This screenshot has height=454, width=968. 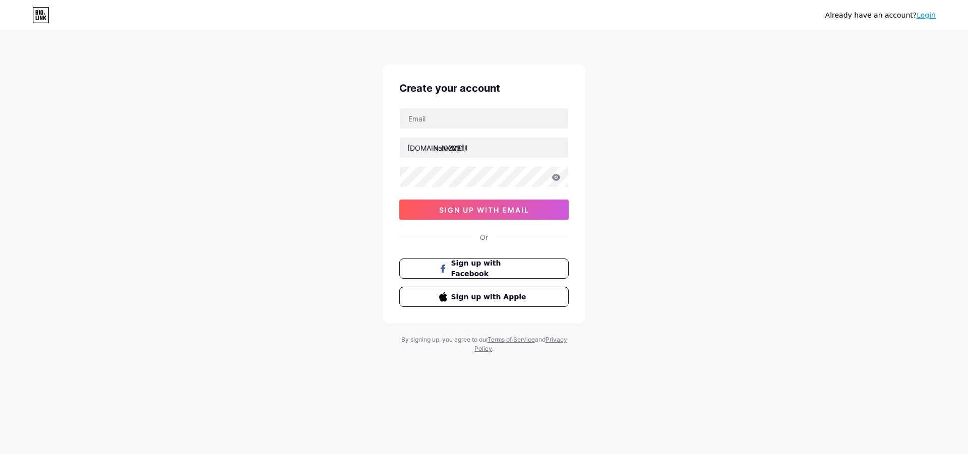 I want to click on div: Already have an account?, so click(x=880, y=15).